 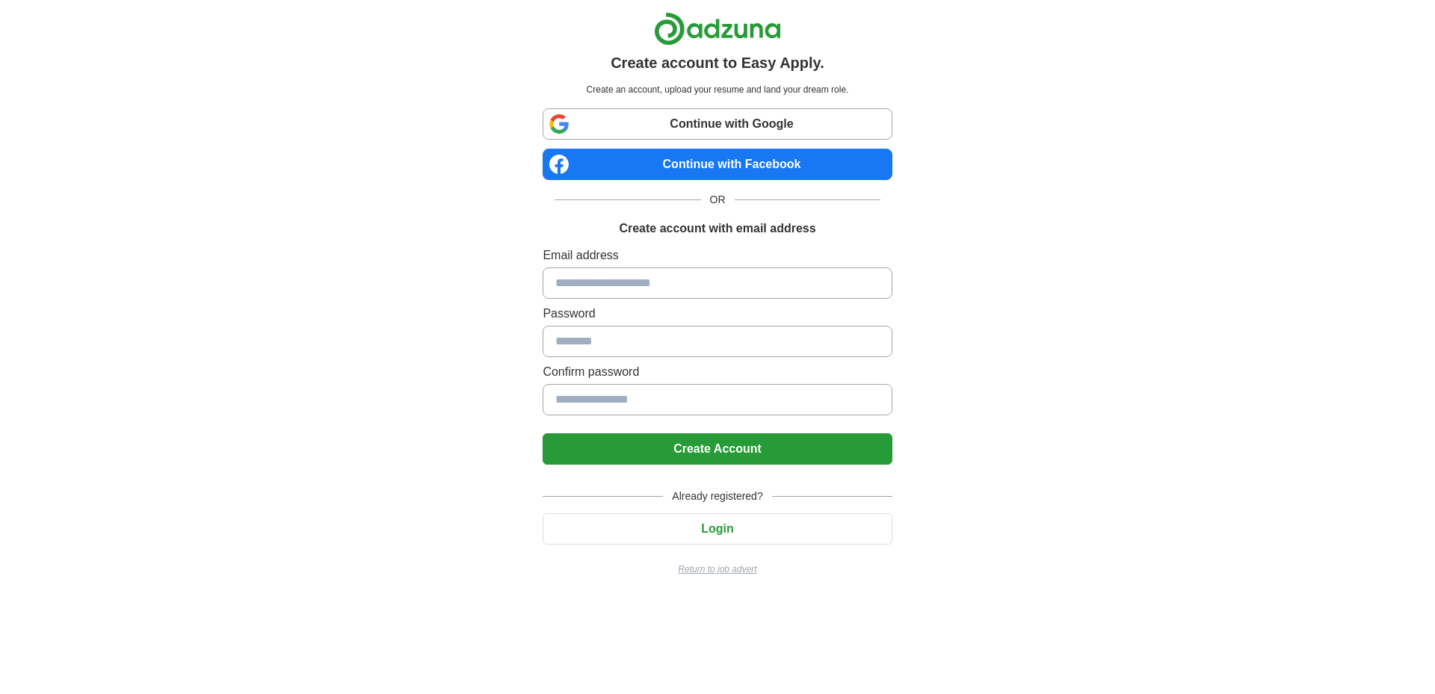 What do you see at coordinates (717, 63) in the screenshot?
I see `h1: Create account to Easy Apply.` at bounding box center [717, 63].